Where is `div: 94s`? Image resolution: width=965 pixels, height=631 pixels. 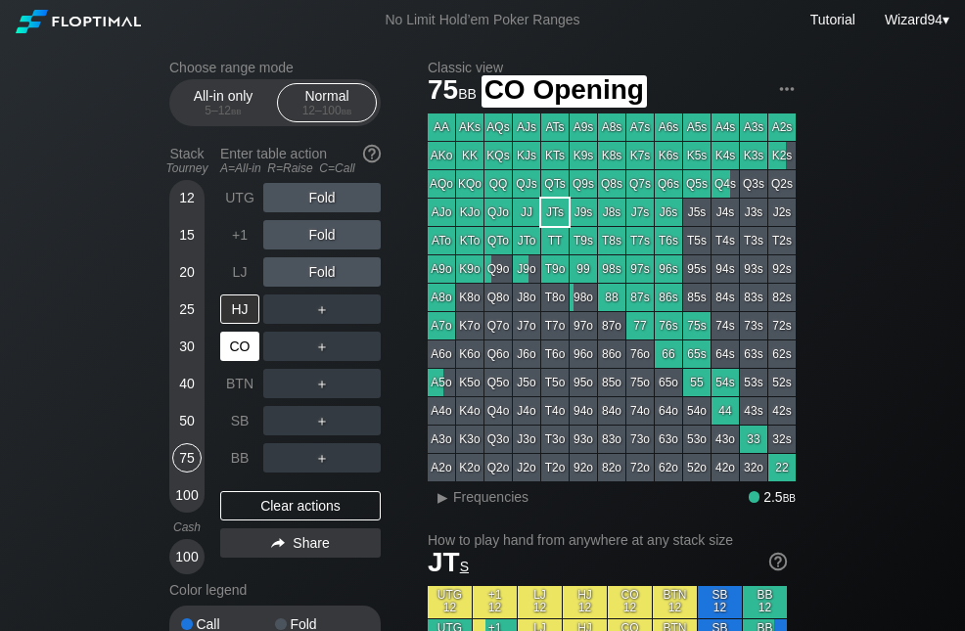 div: 94s is located at coordinates (725, 269).